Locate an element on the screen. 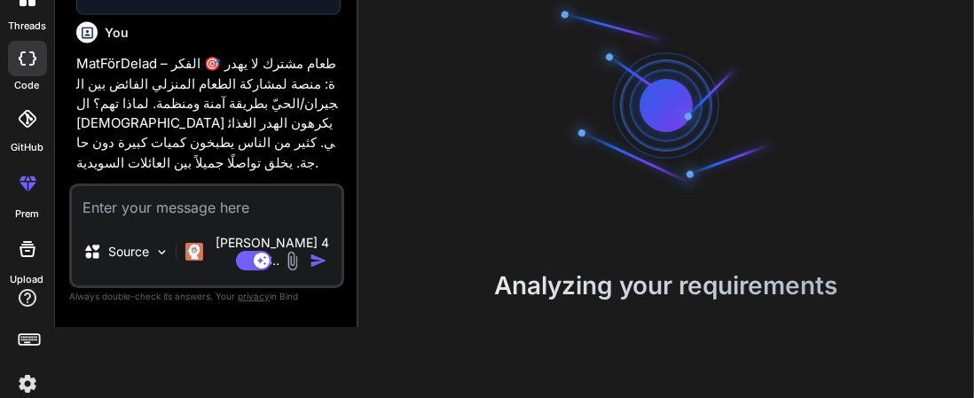 The height and width of the screenshot is (398, 974). img: attachment is located at coordinates (292, 261).